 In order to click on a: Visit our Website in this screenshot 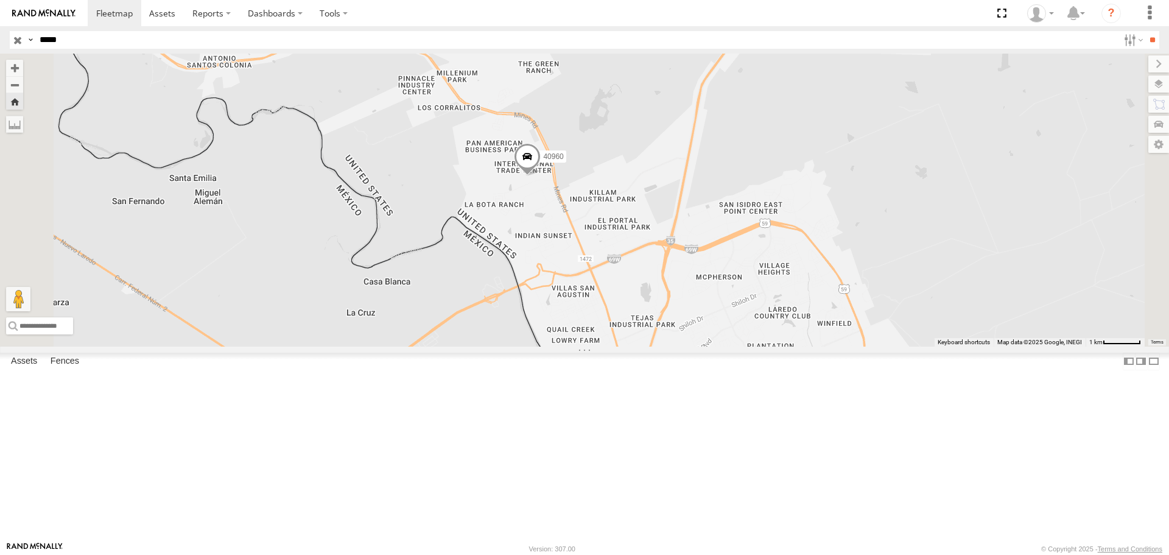, I will do `click(35, 548)`.